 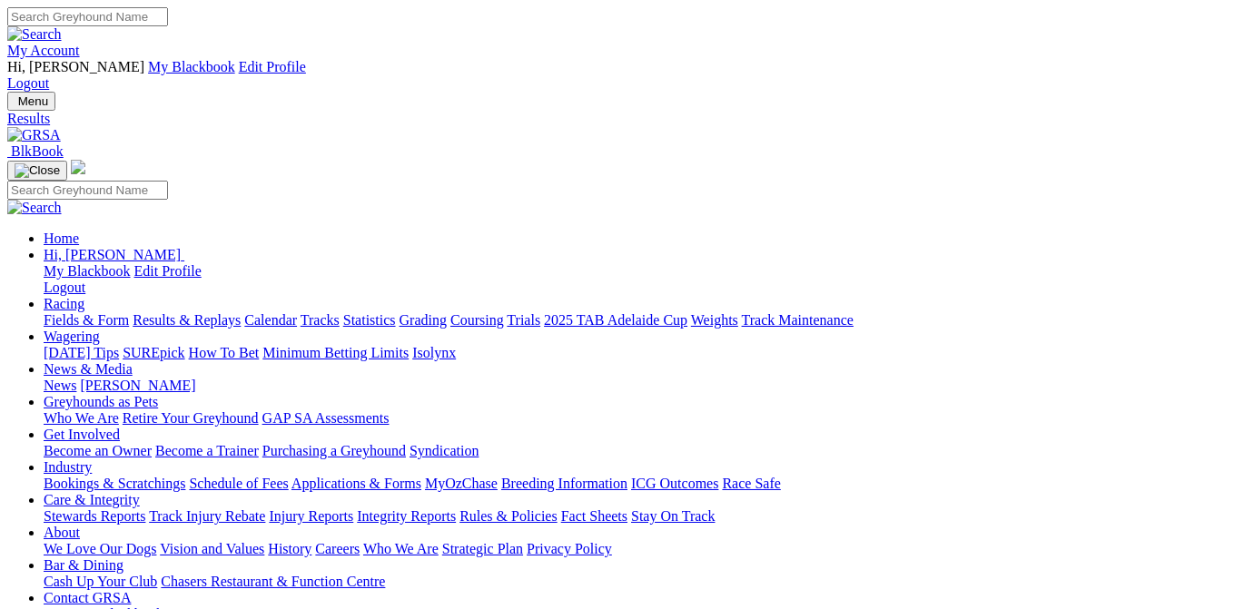 What do you see at coordinates (482, 549) in the screenshot?
I see `a: Strategic Plan` at bounding box center [482, 549].